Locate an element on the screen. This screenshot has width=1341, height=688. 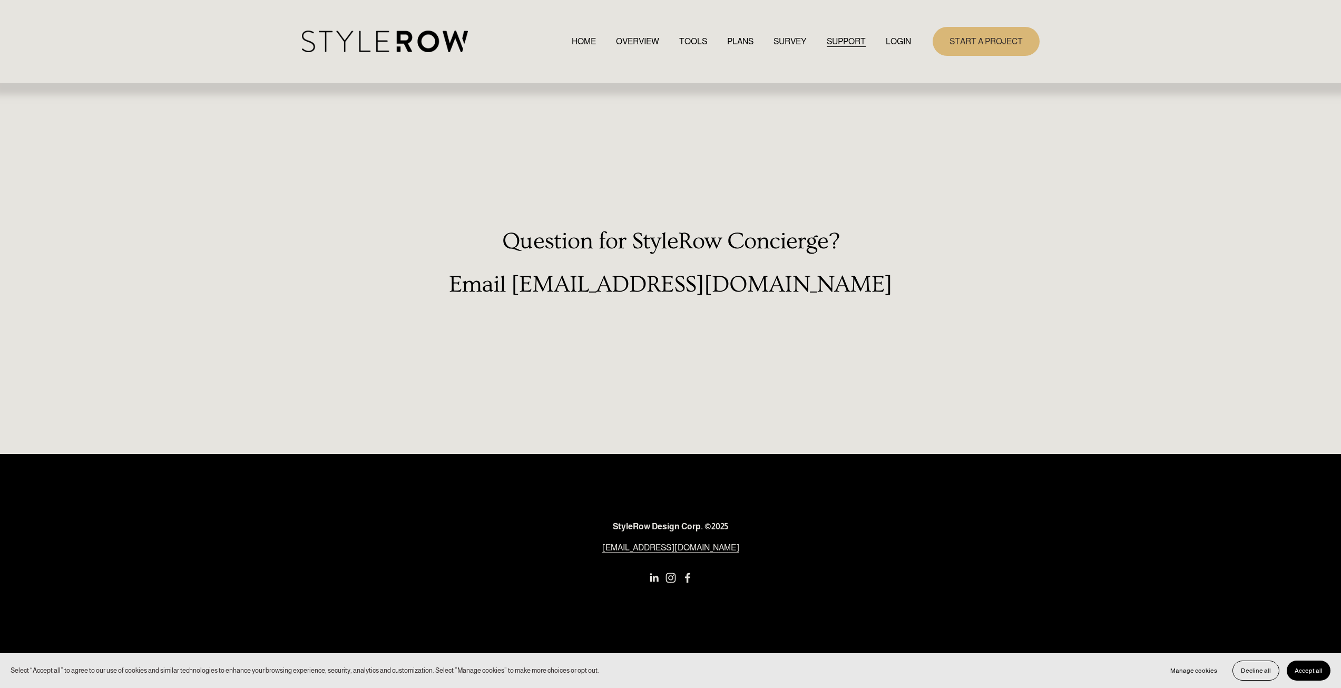
span: Manage cookies is located at coordinates (1194, 670).